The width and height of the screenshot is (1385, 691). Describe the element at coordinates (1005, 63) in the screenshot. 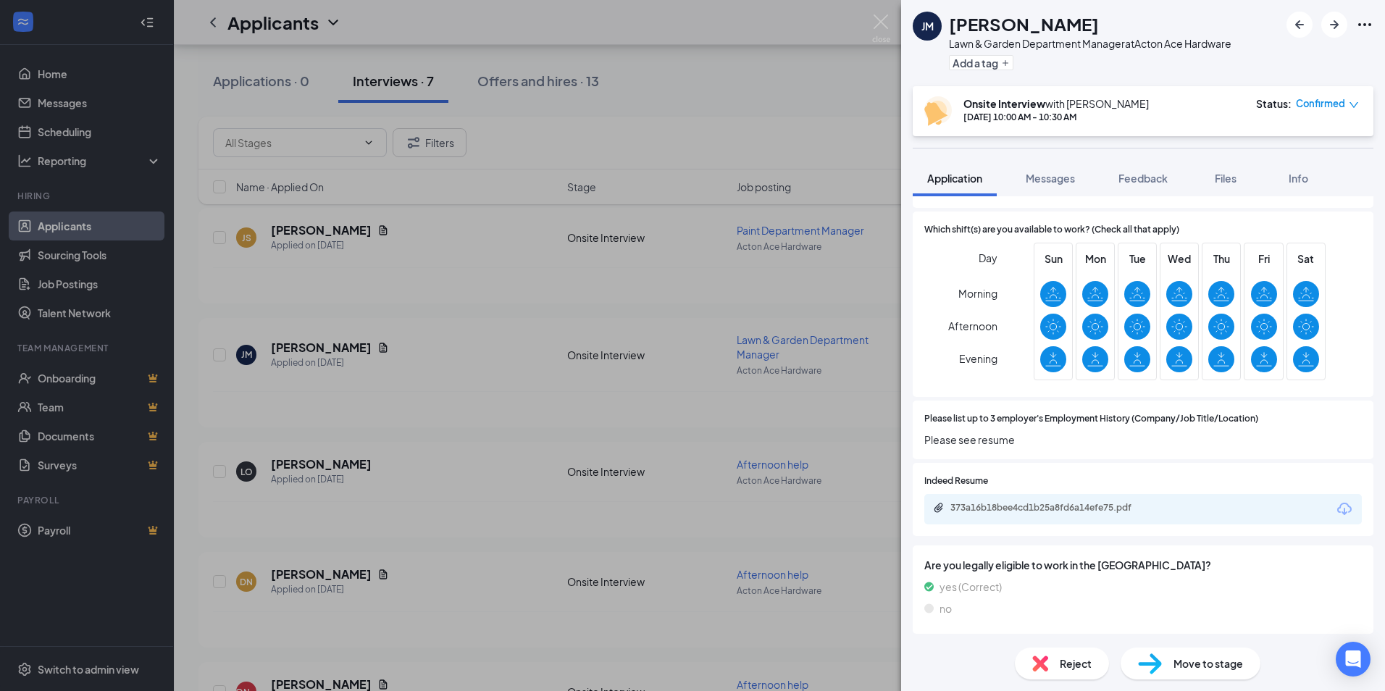

I see `svg: Plus` at that location.